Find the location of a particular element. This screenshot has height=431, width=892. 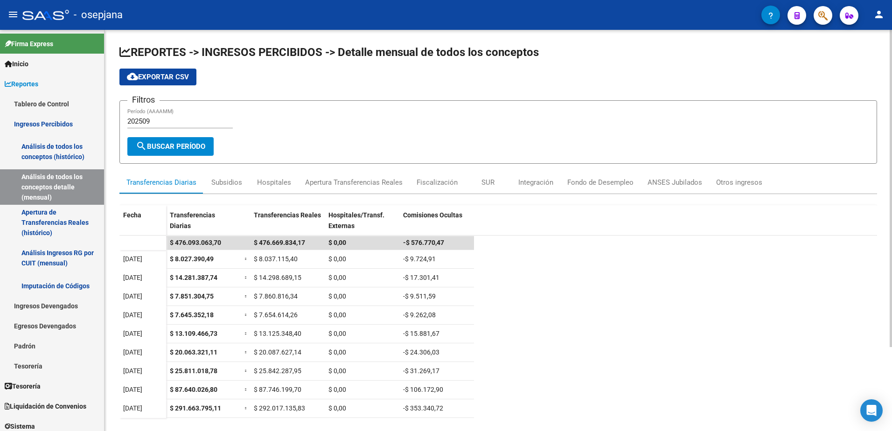

span: -$ 353.340,72 is located at coordinates (423, 408).